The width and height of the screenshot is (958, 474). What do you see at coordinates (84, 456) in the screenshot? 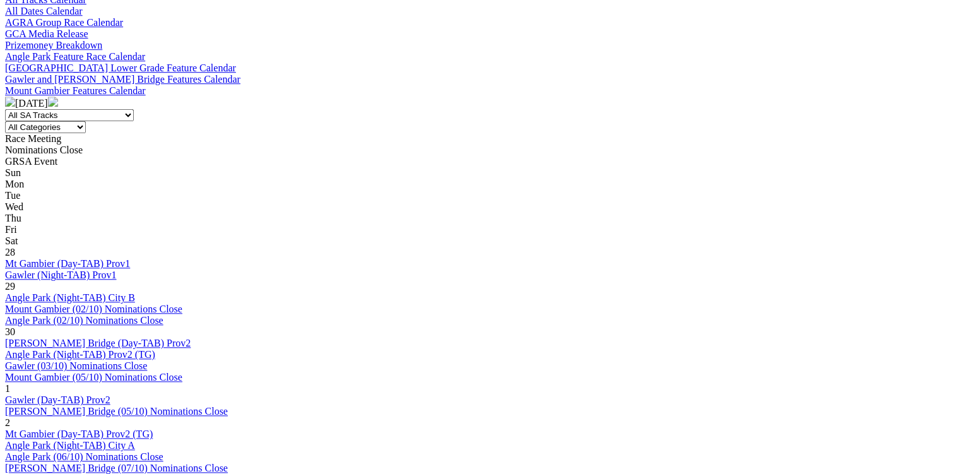
I see `a: Angle Park (06/10) Nominations Close` at bounding box center [84, 456].